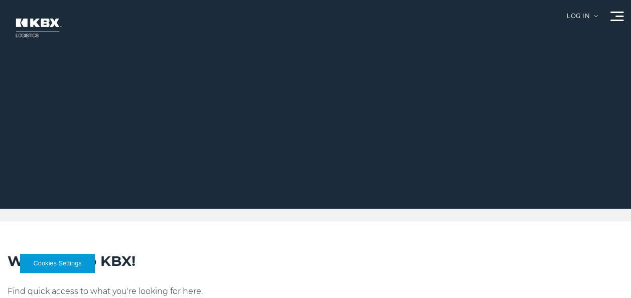 This screenshot has width=631, height=298. Describe the element at coordinates (315, 291) in the screenshot. I see `p: Find quick access to what you're looking for here.` at that location.